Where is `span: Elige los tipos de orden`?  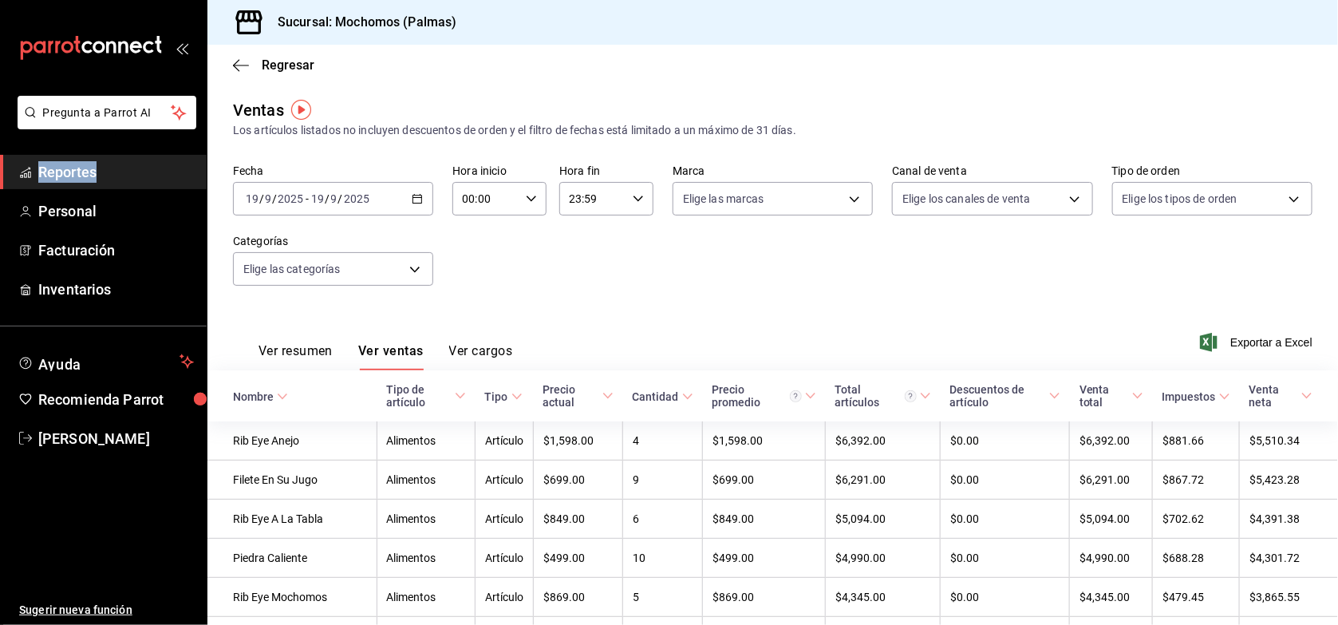
span: Elige los tipos de orden is located at coordinates (1180, 199).